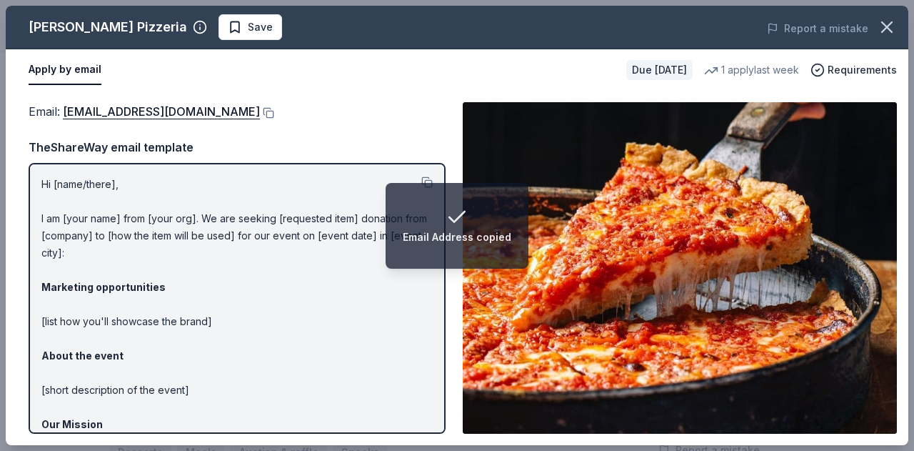 The image size is (914, 451). What do you see at coordinates (457, 237) in the screenshot?
I see `div: Email Address copied` at bounding box center [457, 237].